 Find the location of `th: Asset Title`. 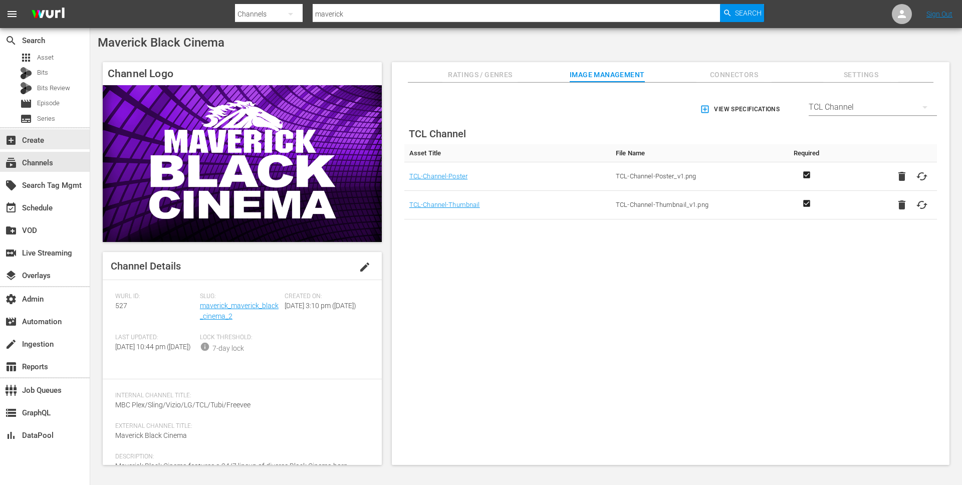

th: Asset Title is located at coordinates (507, 153).